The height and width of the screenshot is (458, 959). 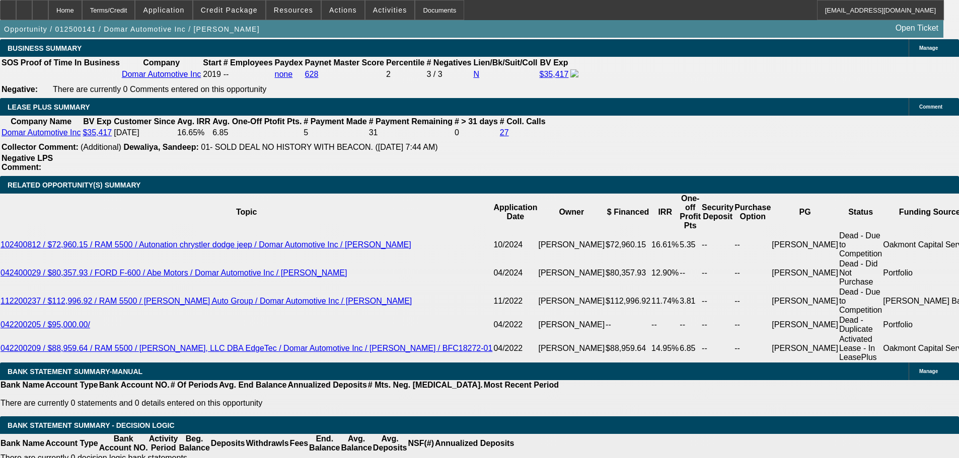 What do you see at coordinates (405, 74) in the screenshot?
I see `div: 2` at bounding box center [405, 74].